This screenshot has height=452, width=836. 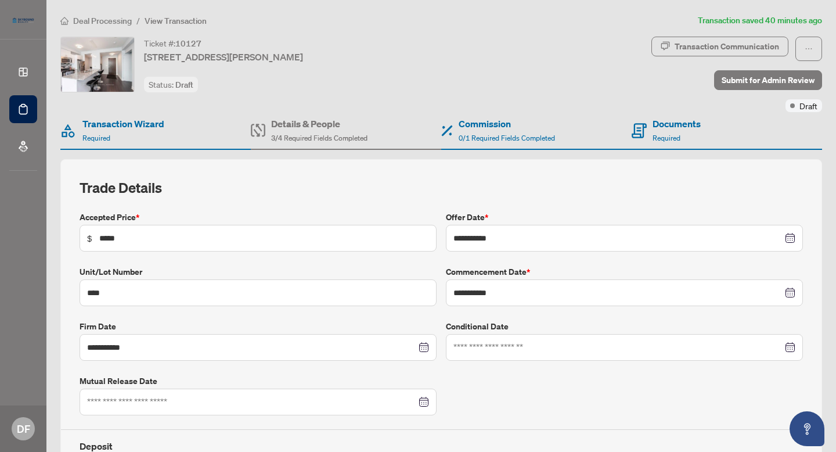 What do you see at coordinates (258, 381) in the screenshot?
I see `label: Mutual Release Date` at bounding box center [258, 381].